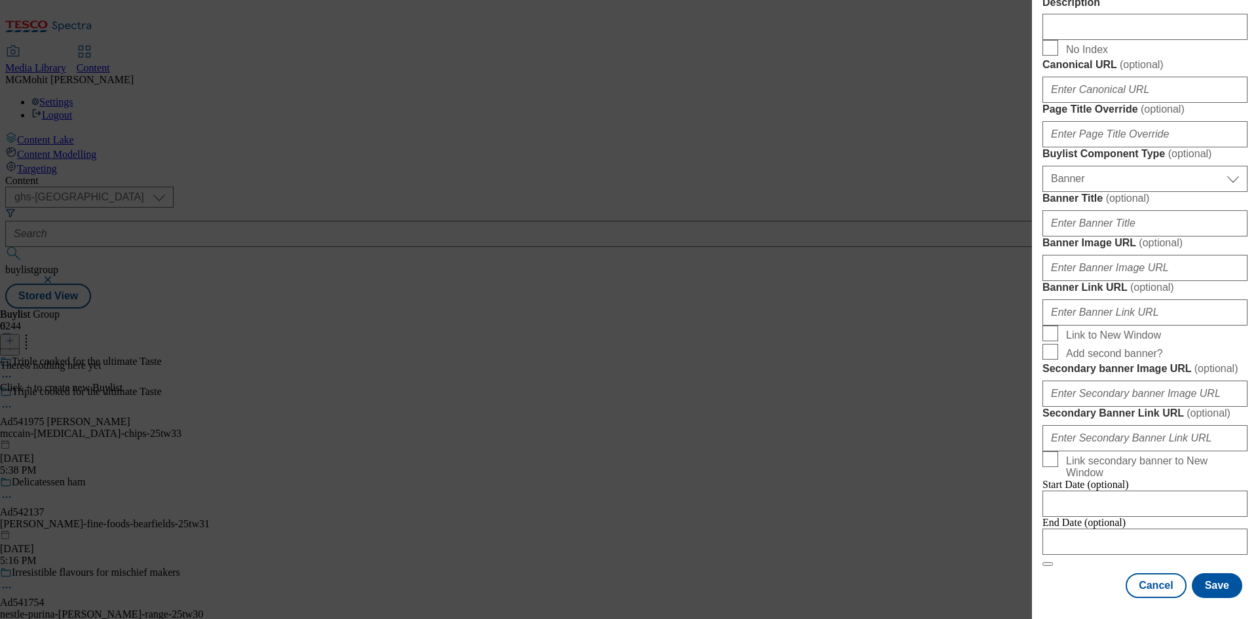  What do you see at coordinates (1144, 268) in the screenshot?
I see `input: Enter Banner Image URL` at bounding box center [1144, 268].